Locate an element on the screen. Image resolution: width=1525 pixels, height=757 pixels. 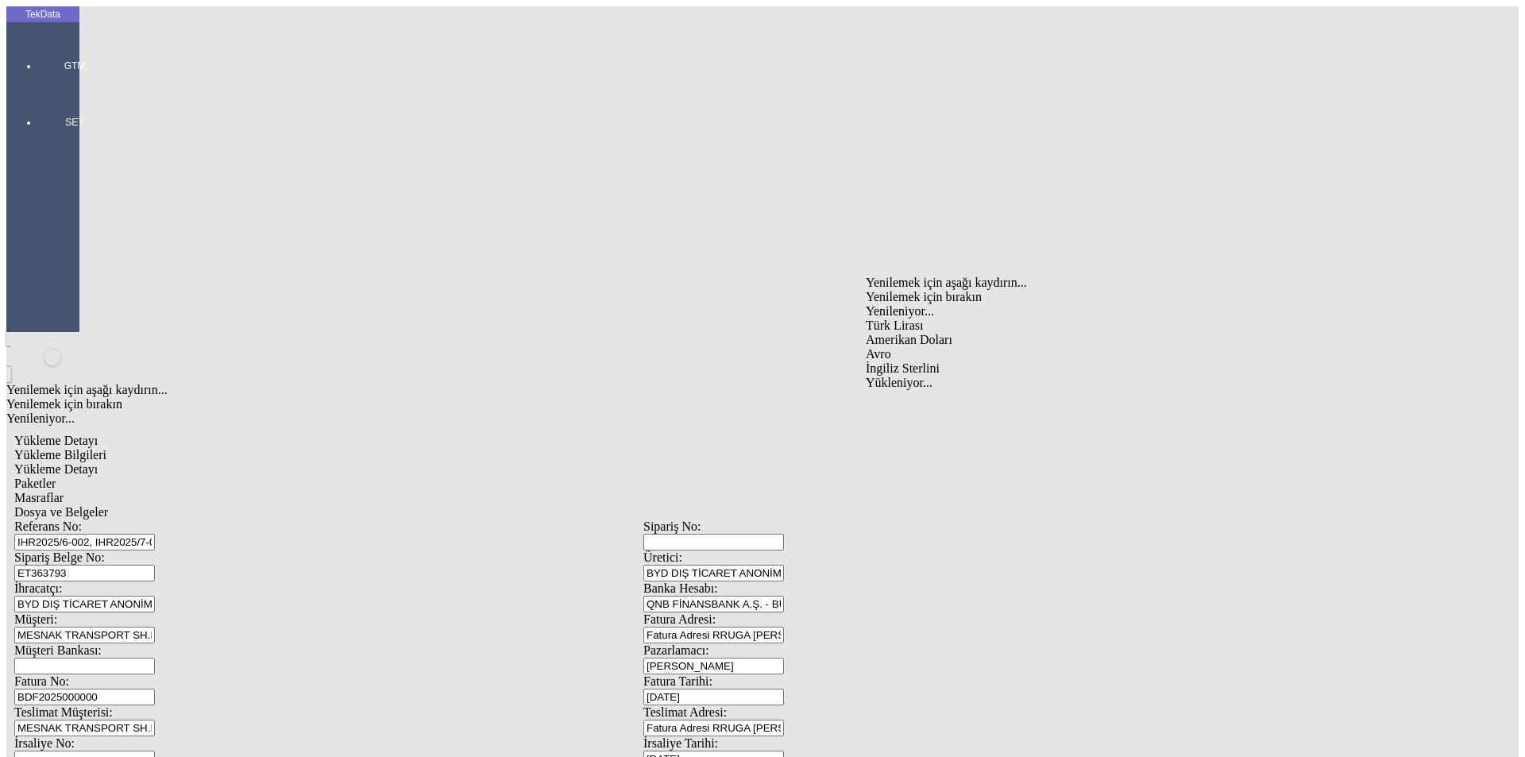
div: Yükleniyor... is located at coordinates (1180, 383).